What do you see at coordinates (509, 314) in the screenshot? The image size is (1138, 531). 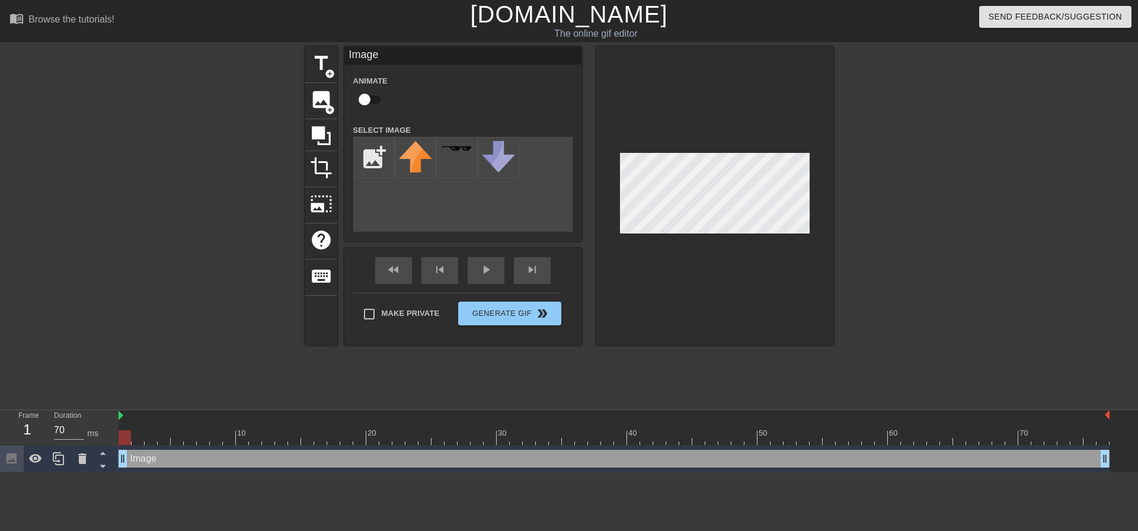 I see `span: Generate Gif` at bounding box center [509, 314].